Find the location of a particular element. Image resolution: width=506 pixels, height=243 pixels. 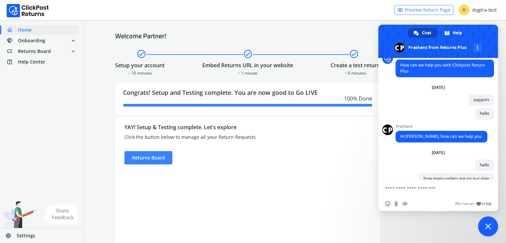

a: We run onCrisp is located at coordinates (473, 204).